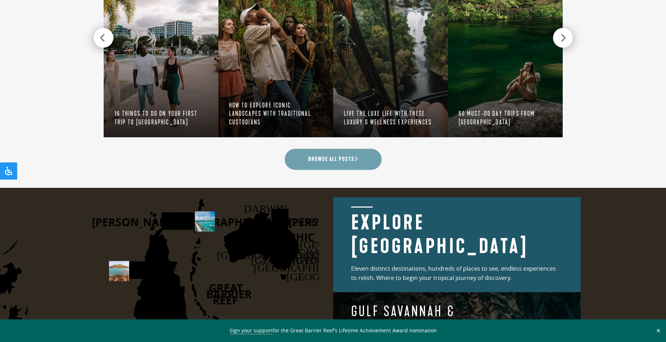 The height and width of the screenshot is (342, 666). Describe the element at coordinates (333, 331) in the screenshot. I see `span: for the Great Barrier Reef’s Lifetime Achievement Award nomination` at that location.